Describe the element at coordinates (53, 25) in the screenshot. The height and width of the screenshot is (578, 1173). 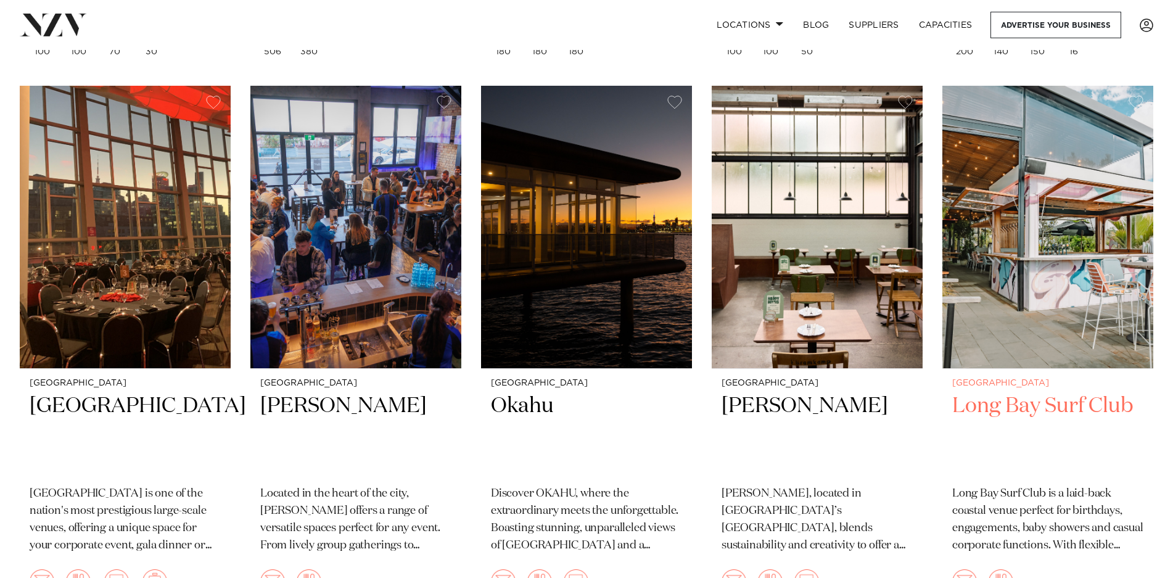
I see `img: nzv-logo.png` at that location.